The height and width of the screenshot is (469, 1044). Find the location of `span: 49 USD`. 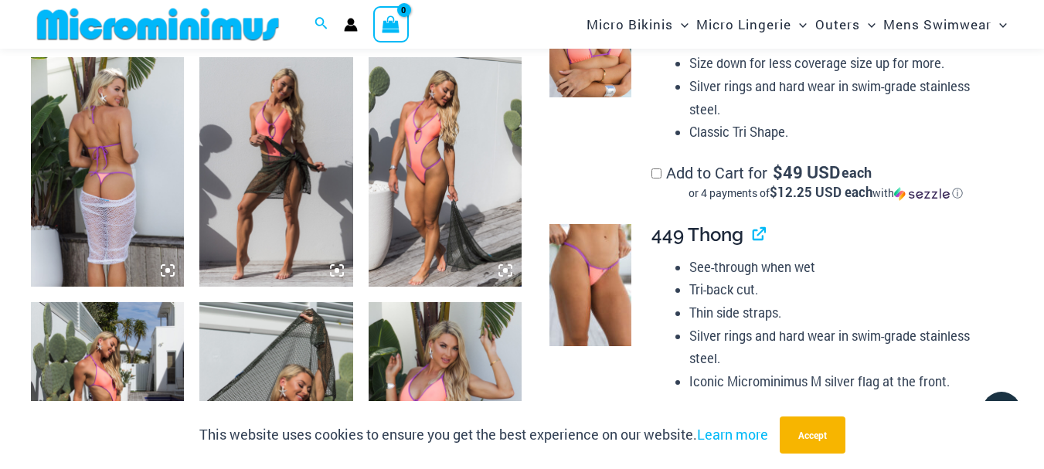

span: 49 USD is located at coordinates (806, 172).